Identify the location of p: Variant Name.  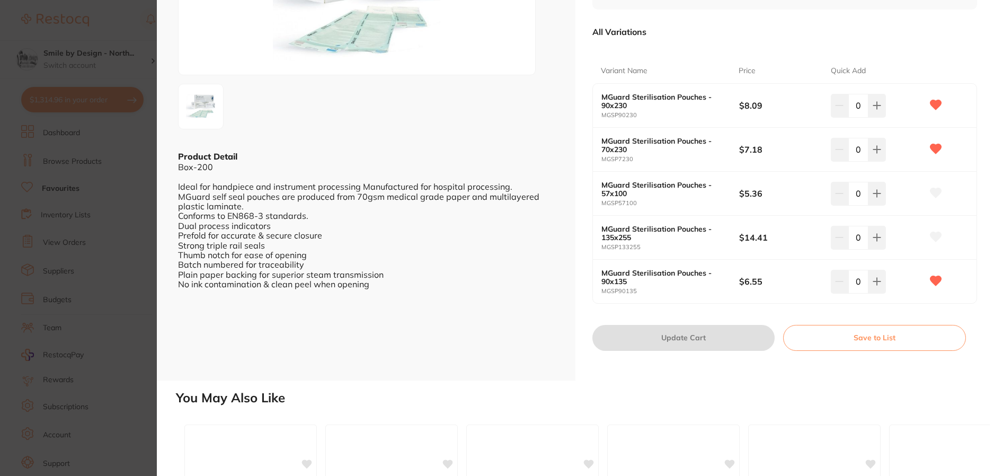
(624, 71).